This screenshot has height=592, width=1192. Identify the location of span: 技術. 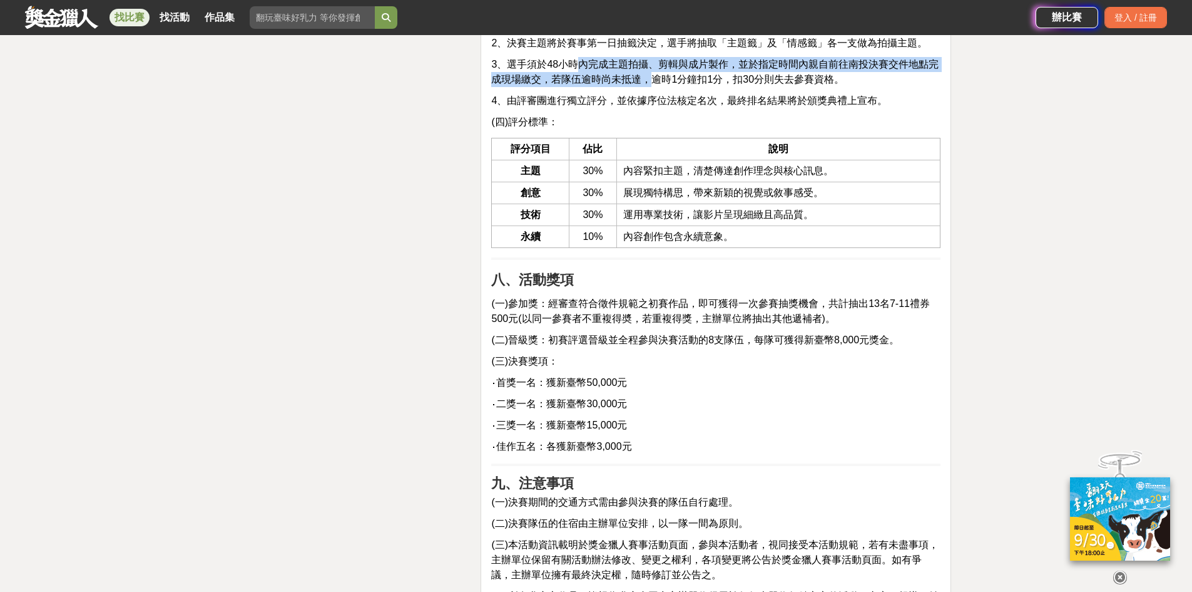
(531, 214).